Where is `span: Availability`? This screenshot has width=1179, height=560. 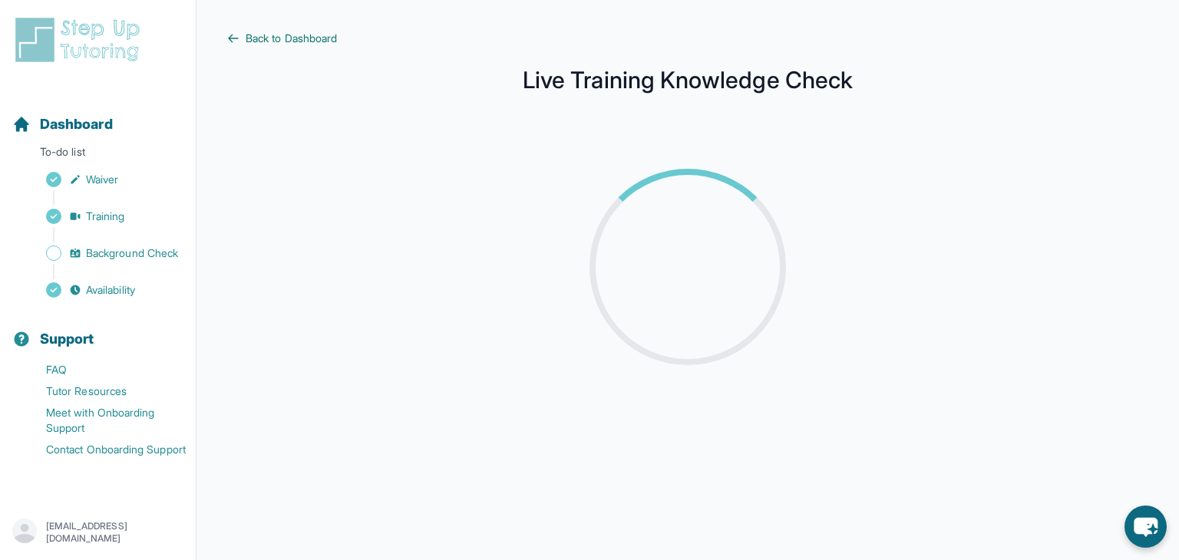 span: Availability is located at coordinates (111, 290).